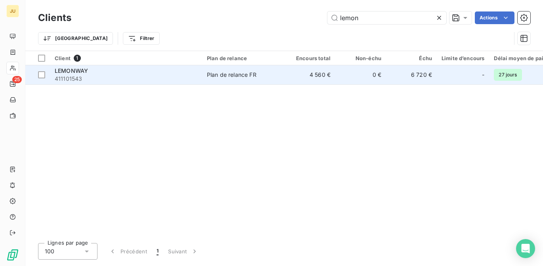  Describe the element at coordinates (183, 252) in the screenshot. I see `button: Suivant` at that location.